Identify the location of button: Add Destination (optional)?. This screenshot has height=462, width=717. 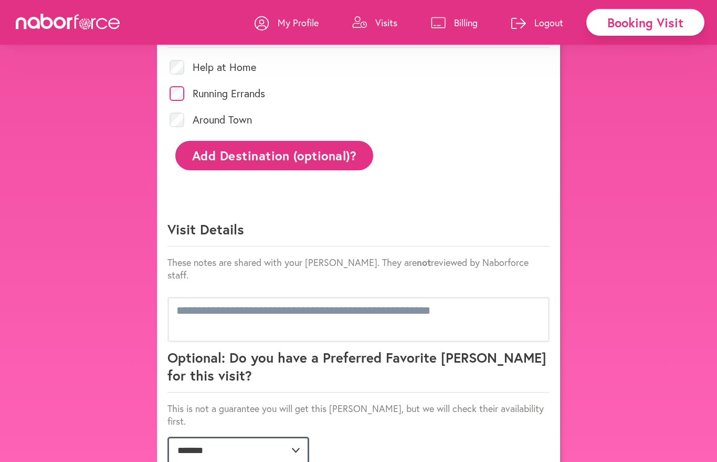
(274, 155).